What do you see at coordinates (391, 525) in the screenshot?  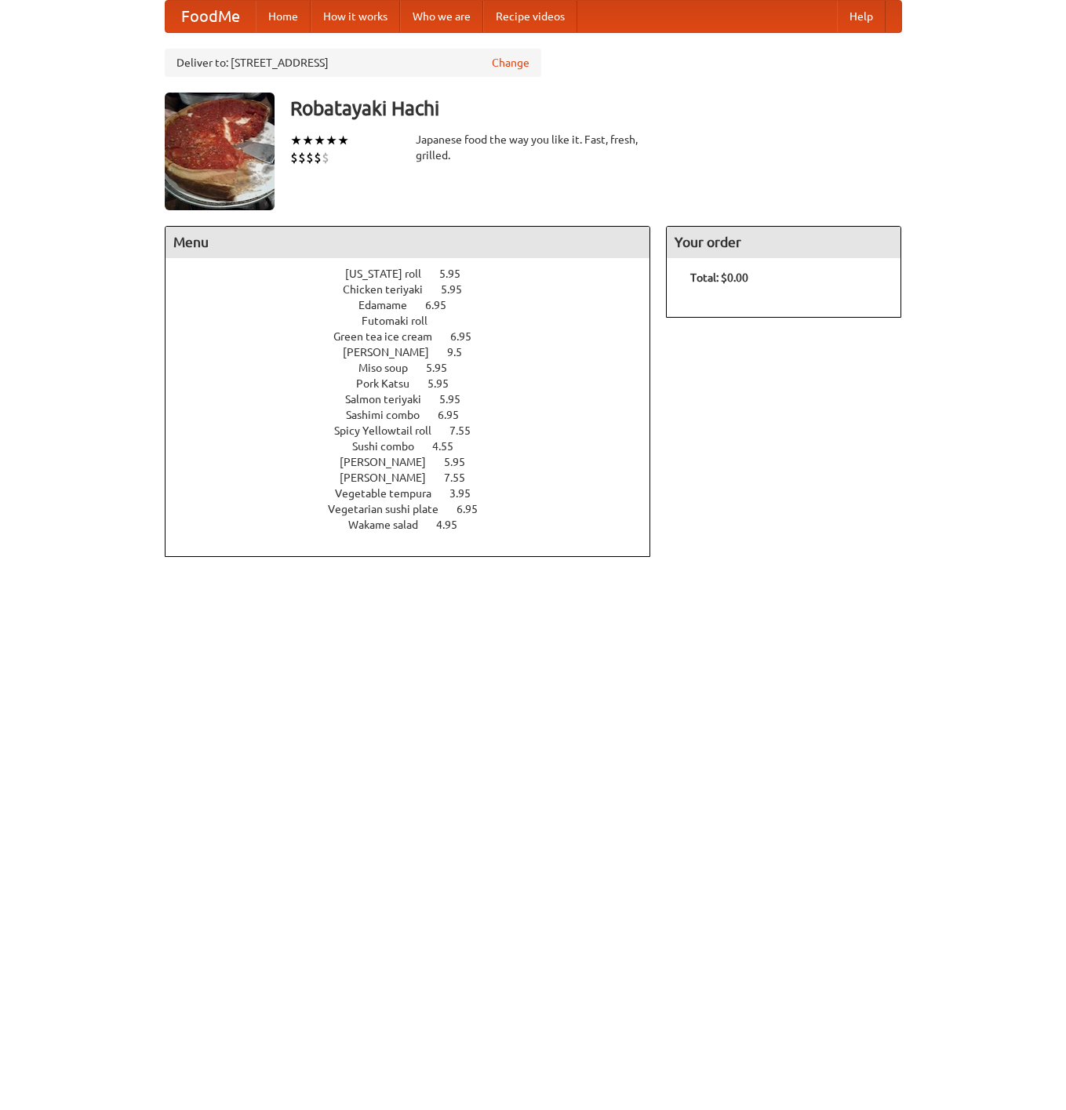 I see `span: Wakame salad` at bounding box center [391, 525].